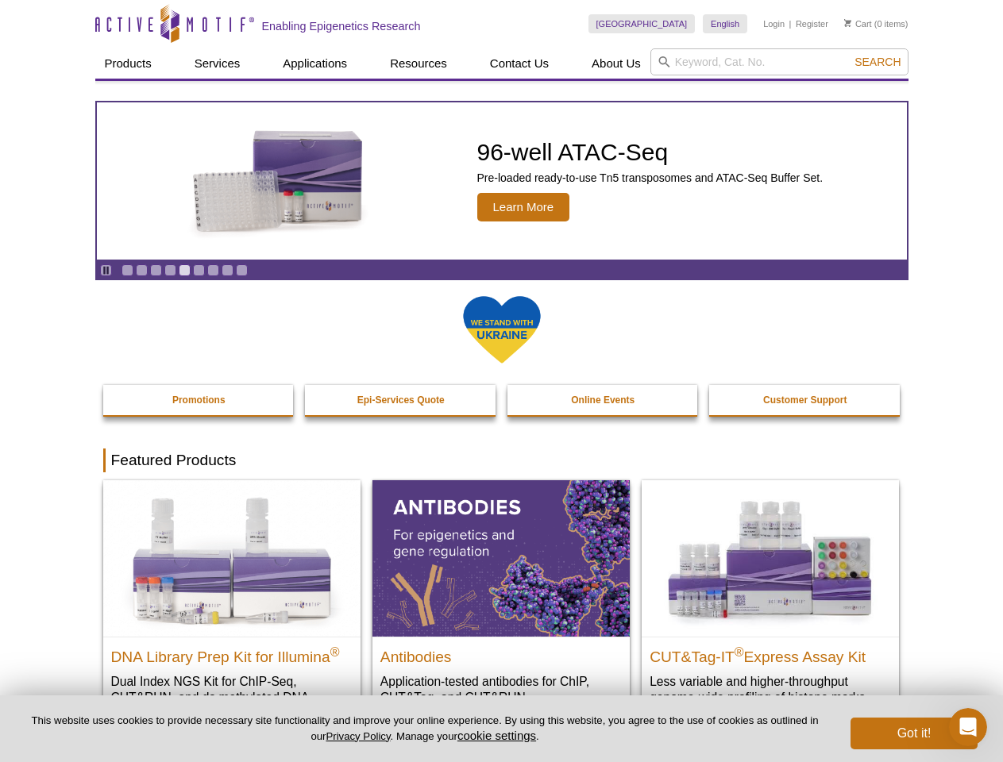  Describe the element at coordinates (156, 270) in the screenshot. I see `a: Go to slide 3` at that location.